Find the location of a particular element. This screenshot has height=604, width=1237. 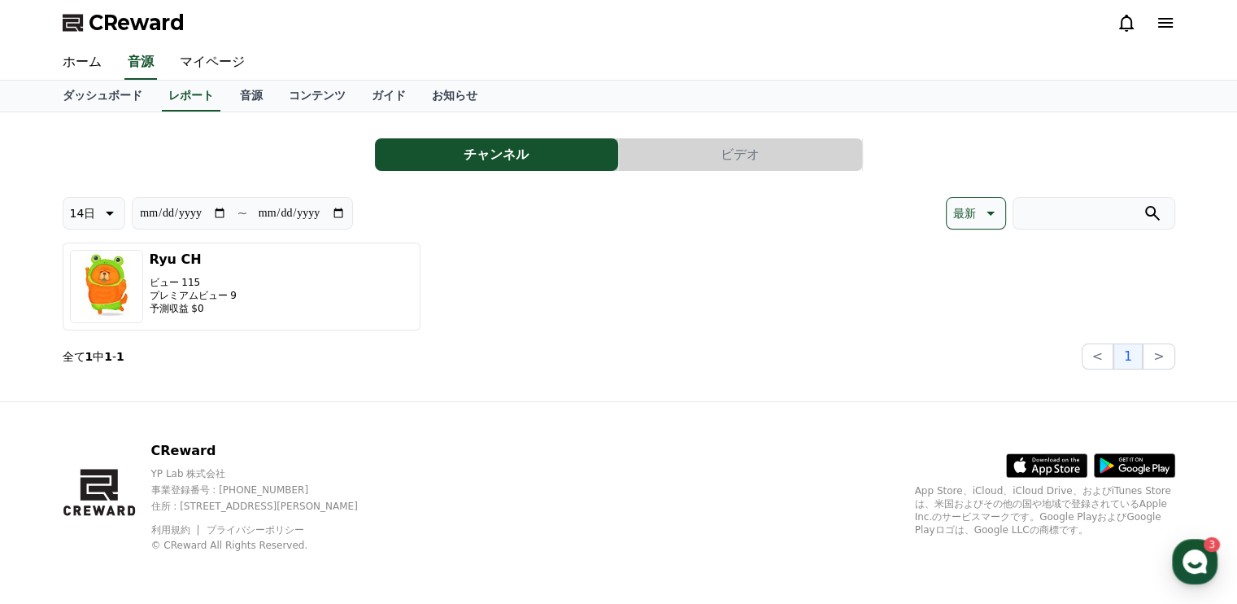

a: マイページ is located at coordinates (212, 63).